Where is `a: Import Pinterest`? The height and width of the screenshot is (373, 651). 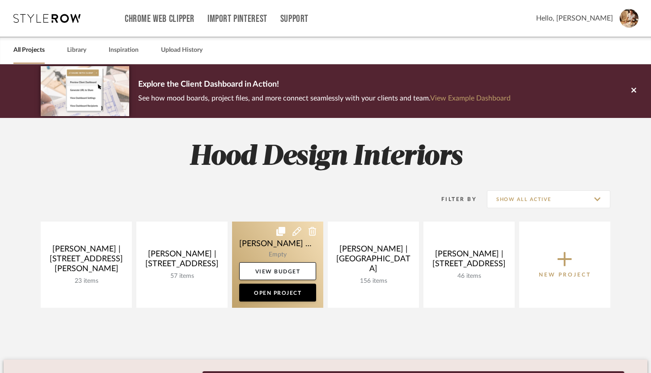
a: Import Pinterest is located at coordinates (237, 19).